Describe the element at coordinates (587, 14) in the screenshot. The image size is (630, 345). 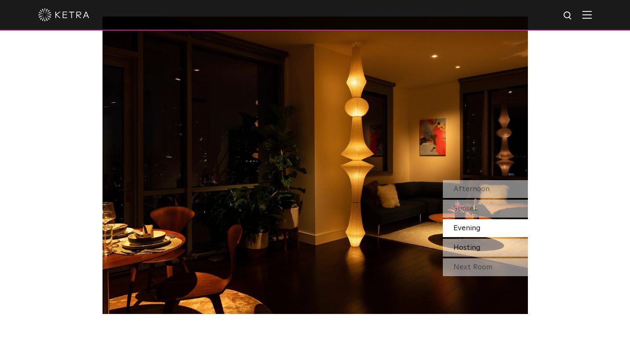
I see `img: Hamburger%20Nav.svg` at that location.